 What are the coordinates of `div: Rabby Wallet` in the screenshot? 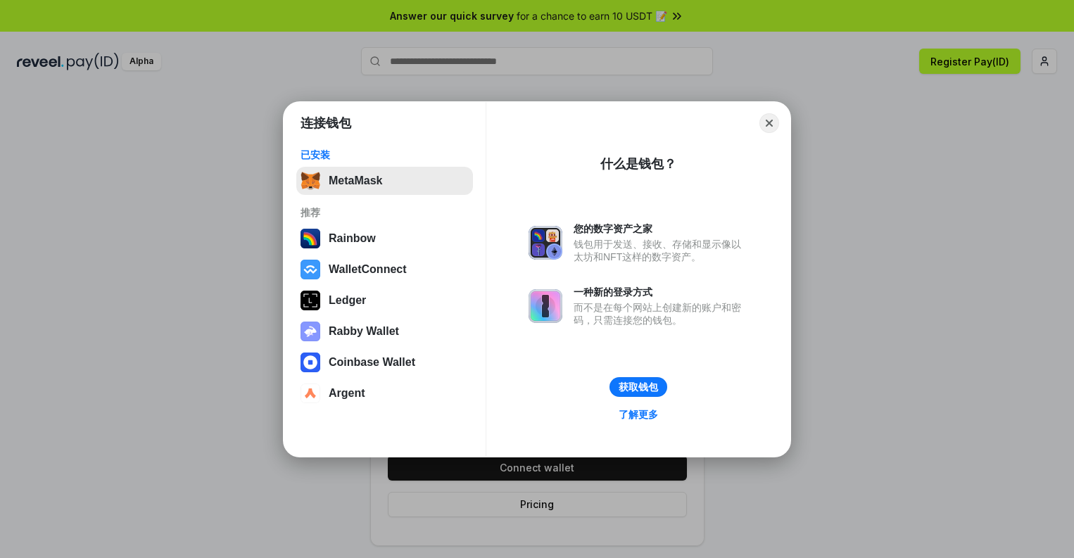 It's located at (364, 331).